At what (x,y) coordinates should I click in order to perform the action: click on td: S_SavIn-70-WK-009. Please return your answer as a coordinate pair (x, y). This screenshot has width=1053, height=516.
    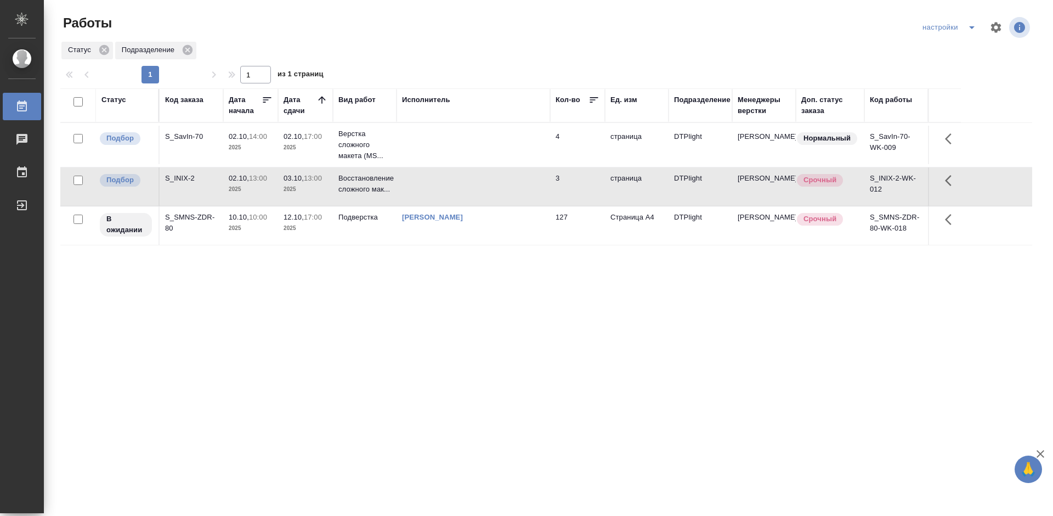
    Looking at the image, I should click on (896, 145).